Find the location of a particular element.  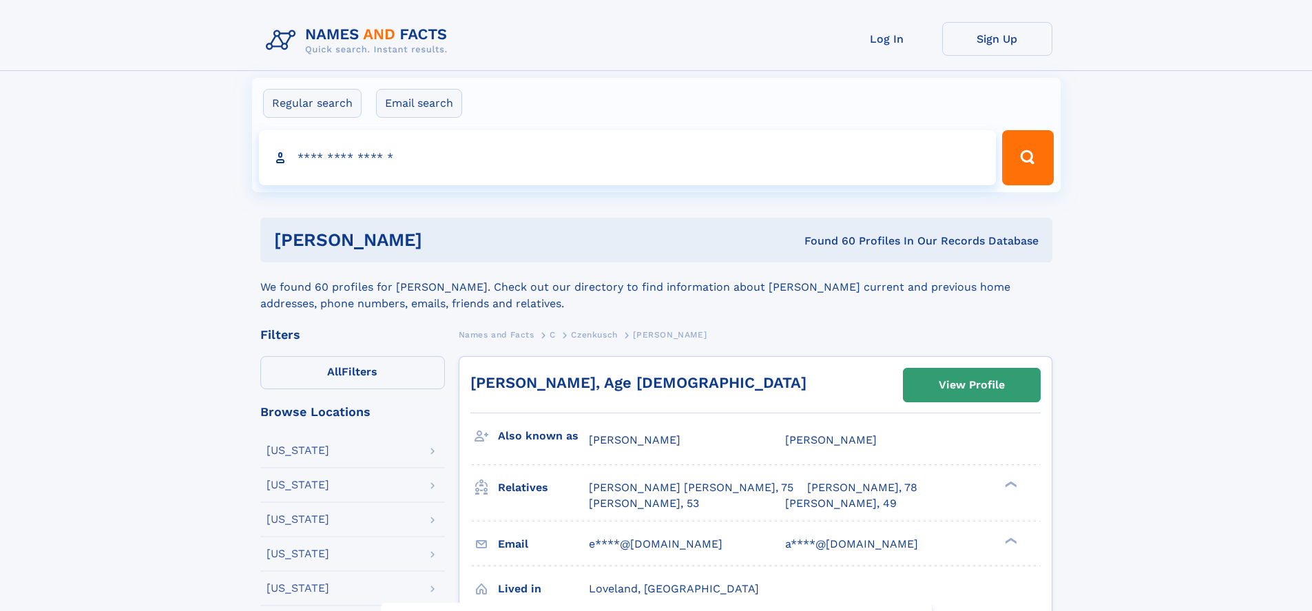

a: Sign Up is located at coordinates (997, 39).